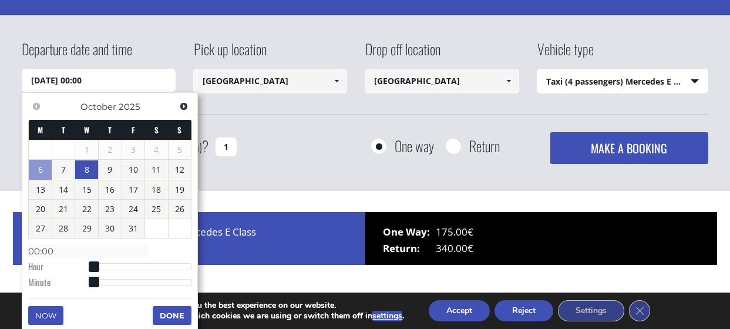 This screenshot has width=730, height=329. What do you see at coordinates (524, 311) in the screenshot?
I see `button: Reject` at bounding box center [524, 311].